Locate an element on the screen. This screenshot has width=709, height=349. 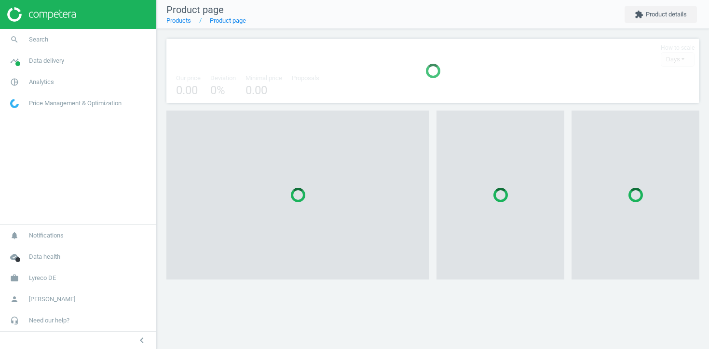
img: ajHJNr6hYgQAAAAASUVORK5CYII= is located at coordinates (41, 14).